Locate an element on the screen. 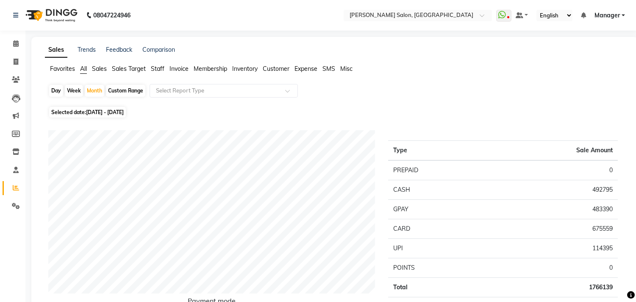 The width and height of the screenshot is (636, 302). td: CASH is located at coordinates (437, 190).